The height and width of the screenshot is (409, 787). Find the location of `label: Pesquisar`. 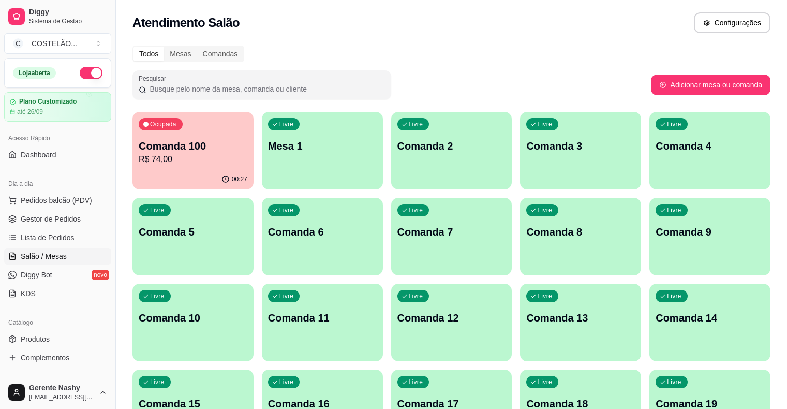

label: Pesquisar is located at coordinates (154, 78).